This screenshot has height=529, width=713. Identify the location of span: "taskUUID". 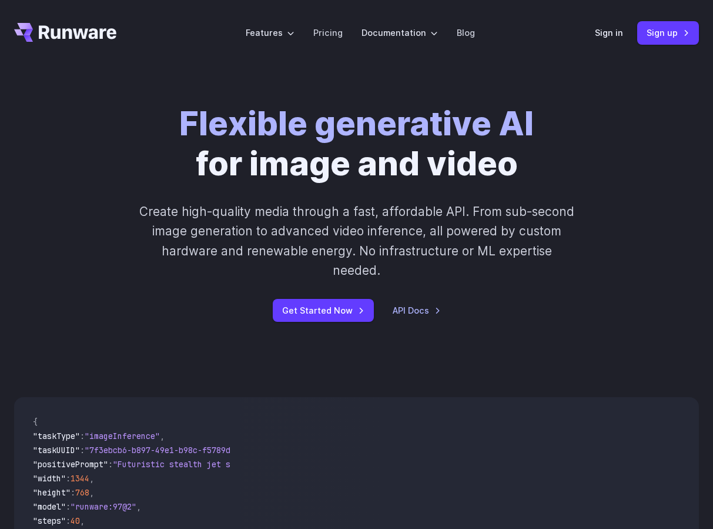
(56, 450).